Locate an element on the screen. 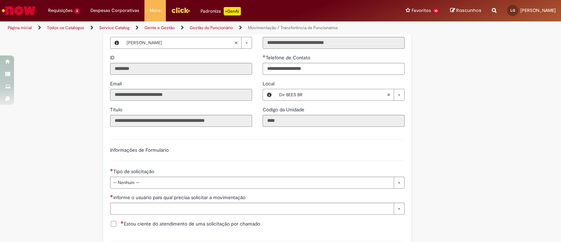  span: Somente leitura - Código da Unidade is located at coordinates (284, 109).